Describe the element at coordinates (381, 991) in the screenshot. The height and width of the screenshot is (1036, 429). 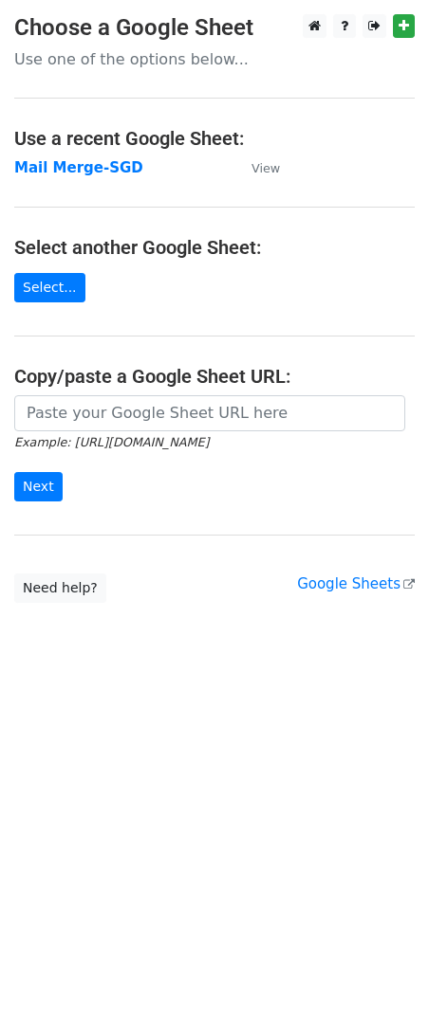
I see `div: Chat Widget` at that location.